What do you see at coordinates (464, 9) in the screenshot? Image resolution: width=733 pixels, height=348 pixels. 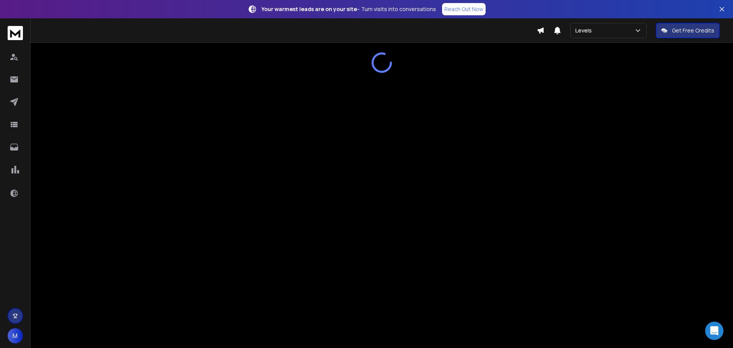 I see `a: Reach Out Now` at bounding box center [464, 9].